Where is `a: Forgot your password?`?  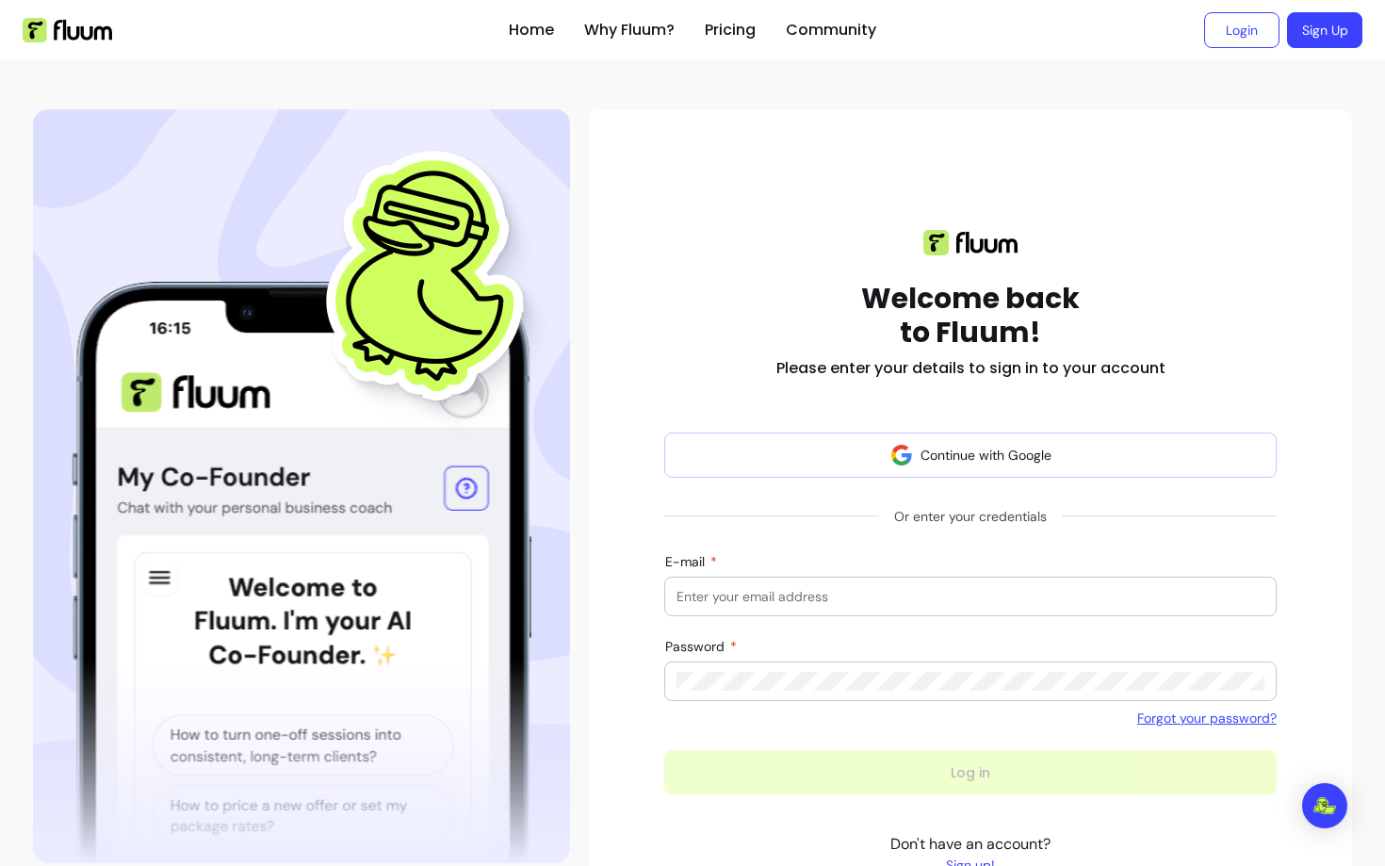 a: Forgot your password? is located at coordinates (1207, 718).